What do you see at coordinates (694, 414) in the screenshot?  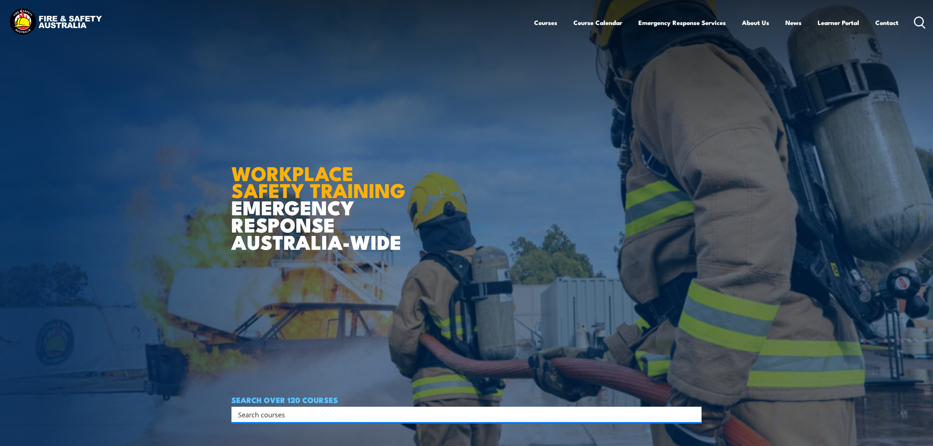 I see `button: Search magnifier button` at bounding box center [694, 414].